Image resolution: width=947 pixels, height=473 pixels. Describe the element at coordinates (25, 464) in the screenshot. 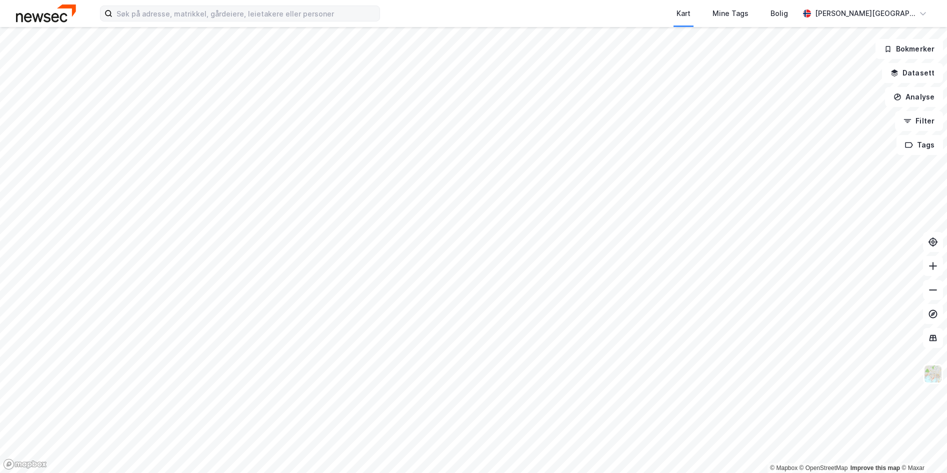

I see `a: Mapbox homepage` at that location.